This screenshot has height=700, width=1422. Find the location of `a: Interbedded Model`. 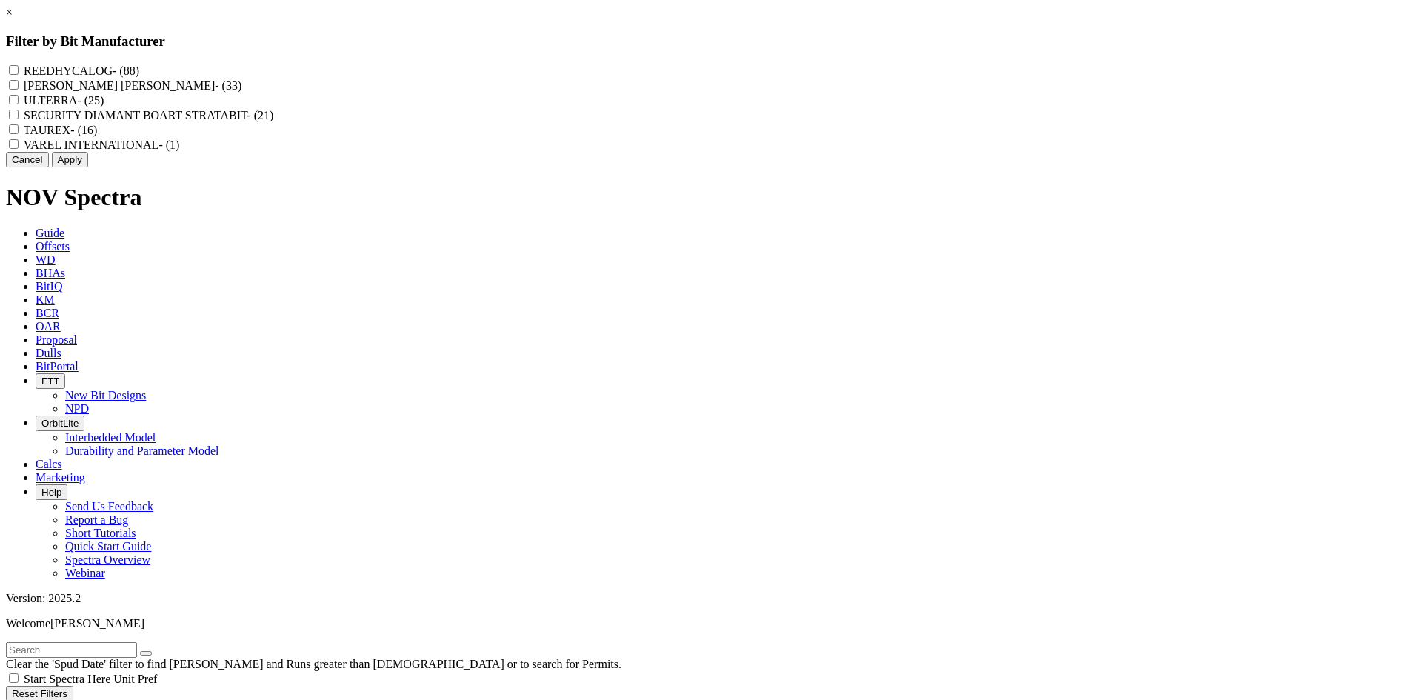

a: Interbedded Model is located at coordinates (110, 437).